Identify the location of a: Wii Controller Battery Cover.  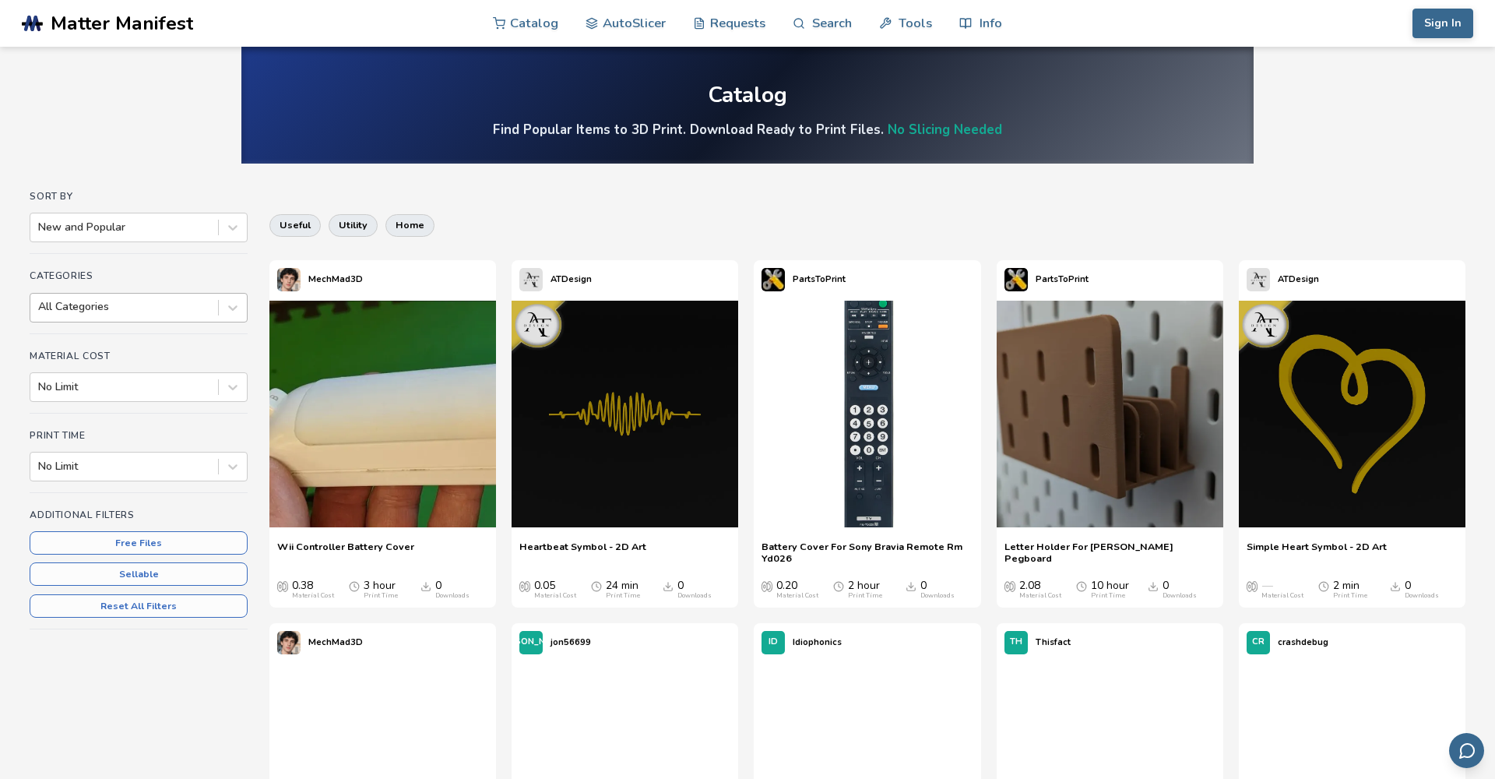
(346, 552).